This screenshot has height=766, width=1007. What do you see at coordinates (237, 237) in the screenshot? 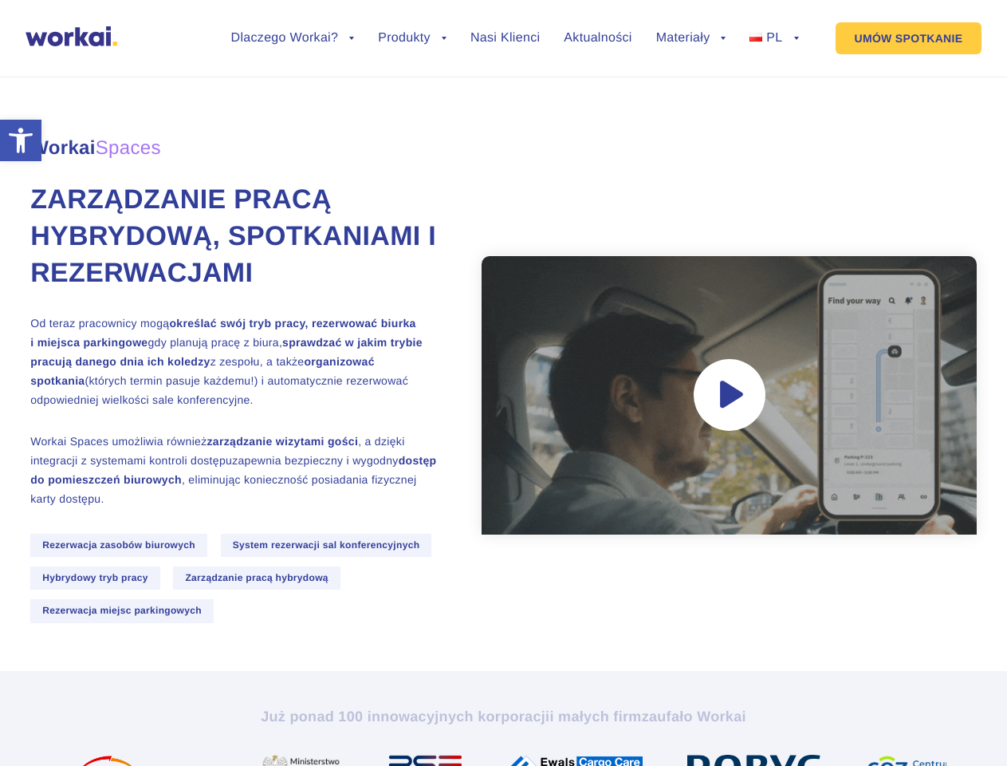
I see `h1: Zarządzanie pracą hybrydową, spotkaniami i rezerwacjami` at bounding box center [237, 237].